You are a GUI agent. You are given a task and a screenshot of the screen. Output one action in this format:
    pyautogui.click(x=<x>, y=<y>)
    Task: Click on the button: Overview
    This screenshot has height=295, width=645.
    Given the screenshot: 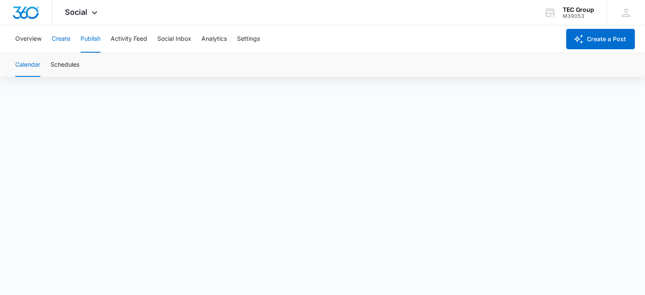 What is the action you would take?
    pyautogui.click(x=28, y=39)
    